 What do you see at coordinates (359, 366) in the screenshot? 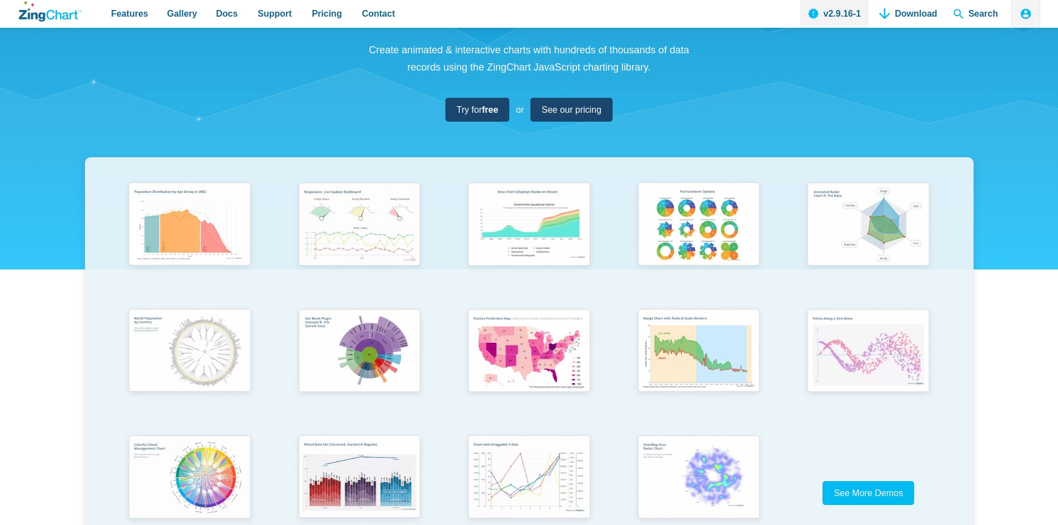
I see `a: Sun Burst Plugin Example ft. File System Data` at bounding box center [359, 366].